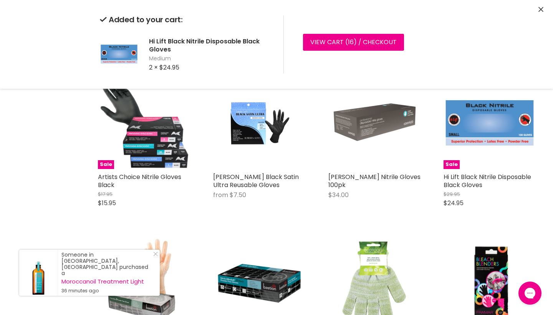 The image size is (553, 315). Describe the element at coordinates (238, 195) in the screenshot. I see `span: $7.50` at that location.